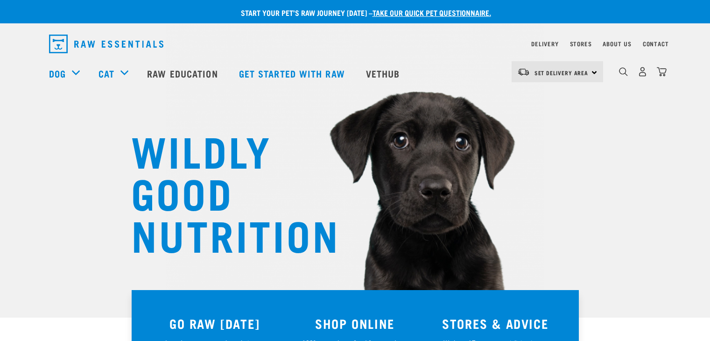 Image resolution: width=710 pixels, height=341 pixels. Describe the element at coordinates (225, 191) in the screenshot. I see `h1: WILDLY GOOD NUTRITION` at that location.